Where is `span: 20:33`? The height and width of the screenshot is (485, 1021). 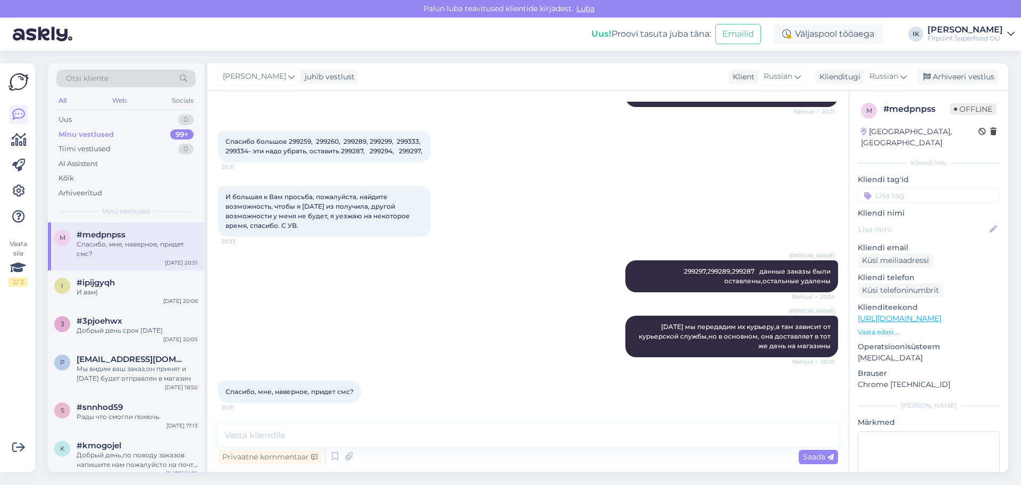 span: 20:33 is located at coordinates (241, 241).